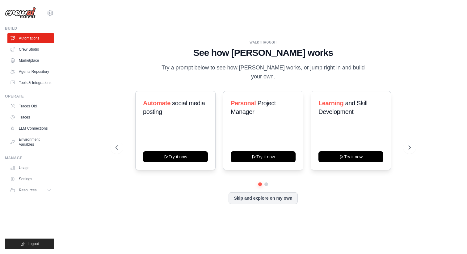 The height and width of the screenshot is (254, 467). What do you see at coordinates (31, 117) in the screenshot?
I see `a: Traces` at bounding box center [31, 117].